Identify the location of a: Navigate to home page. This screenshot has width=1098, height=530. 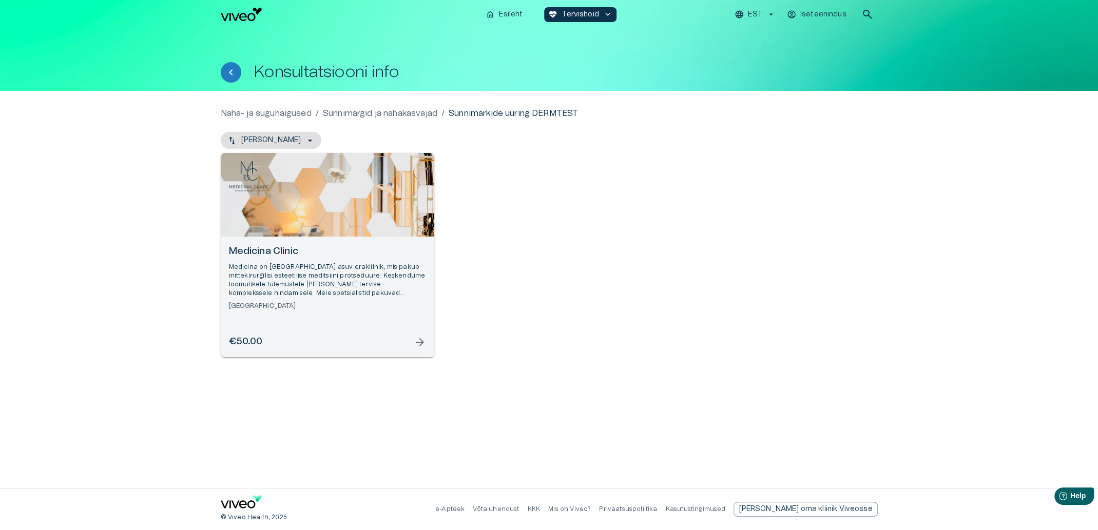
(241, 504).